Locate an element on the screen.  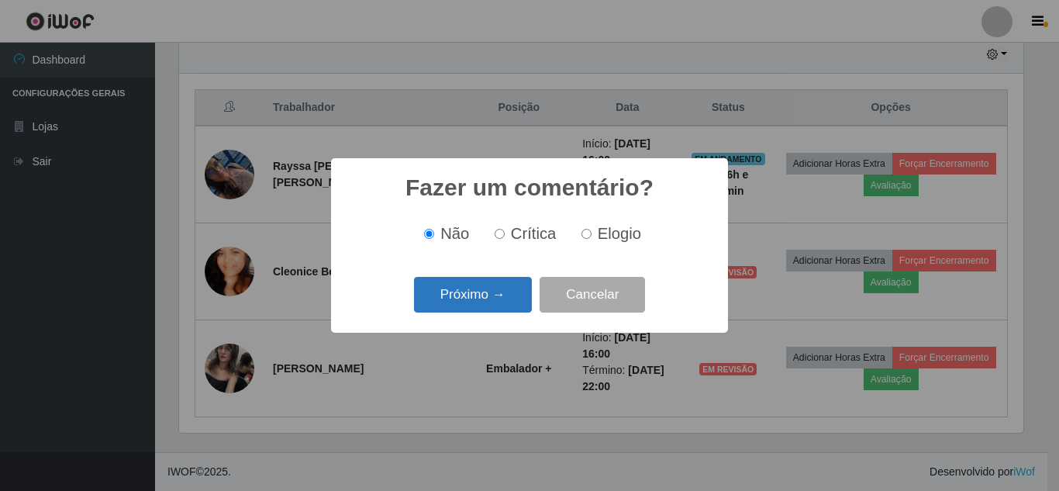
span: Não is located at coordinates (454, 233).